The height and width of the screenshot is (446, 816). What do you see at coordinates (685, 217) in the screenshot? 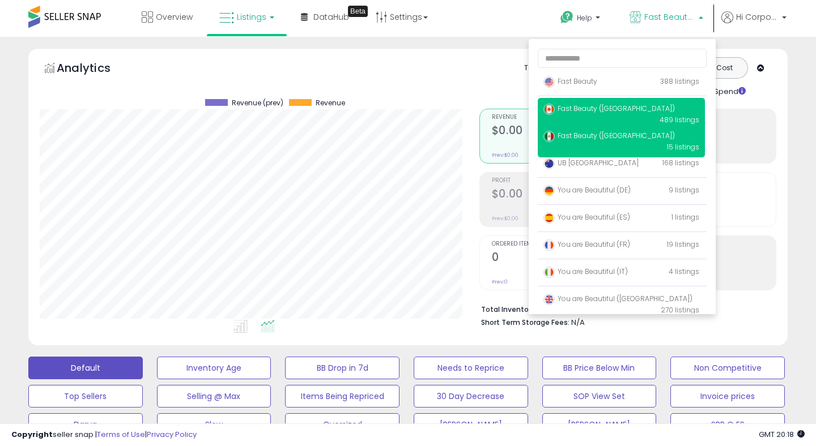
I see `span: 1 listings` at bounding box center [685, 217].